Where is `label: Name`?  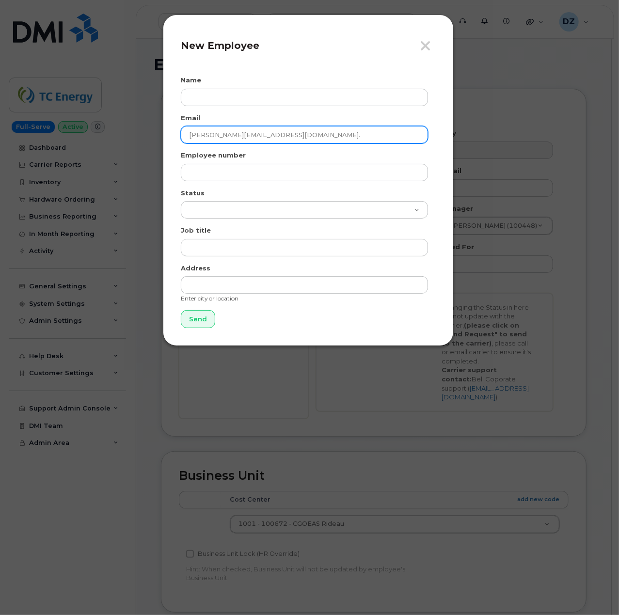
label: Name is located at coordinates (191, 80).